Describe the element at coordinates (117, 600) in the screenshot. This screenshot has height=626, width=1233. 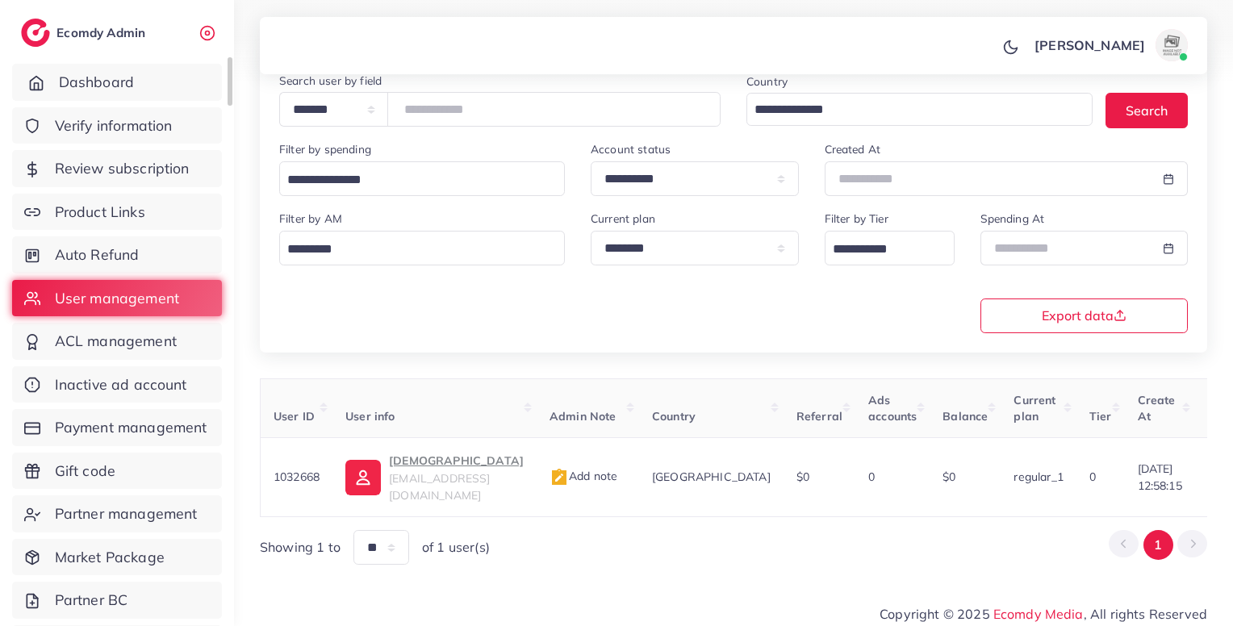
I see `a: Partner BC` at that location.